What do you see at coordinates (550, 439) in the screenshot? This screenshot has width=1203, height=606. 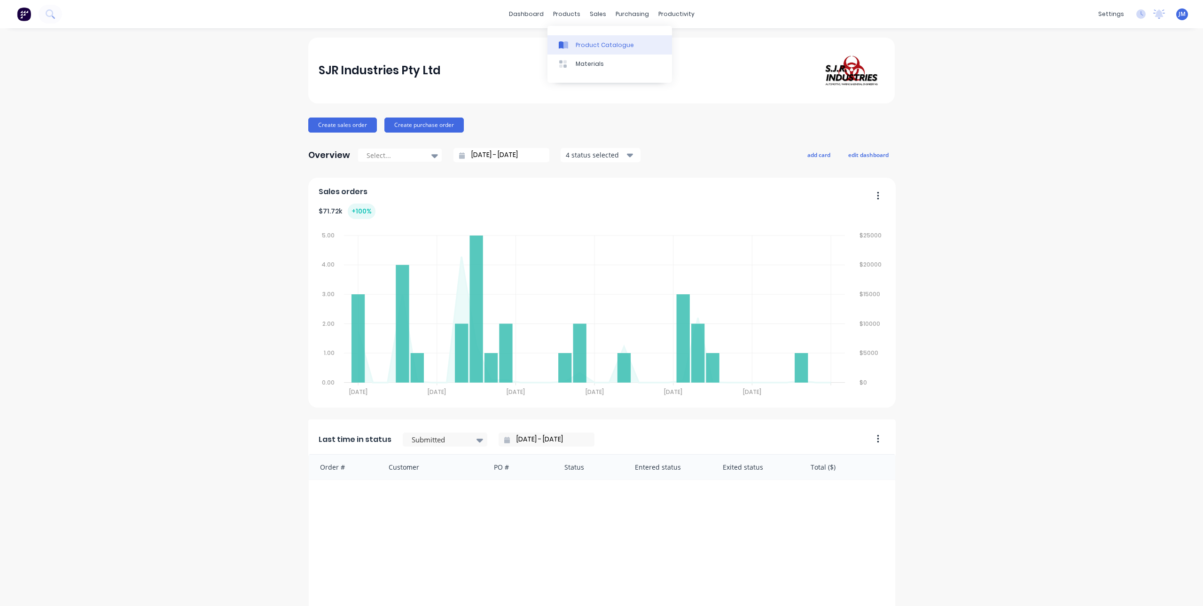 I see `input: Filter by date` at bounding box center [550, 439].